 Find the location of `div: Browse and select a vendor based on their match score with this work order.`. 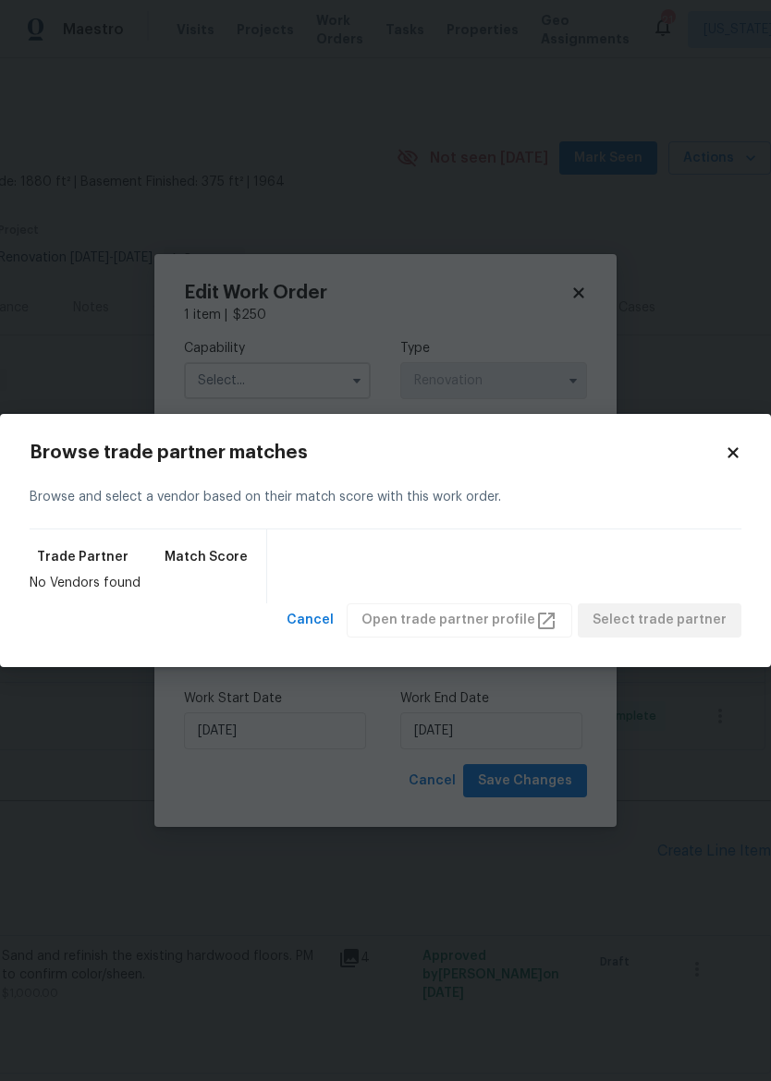

div: Browse and select a vendor based on their match score with this work order. is located at coordinates (385, 497).